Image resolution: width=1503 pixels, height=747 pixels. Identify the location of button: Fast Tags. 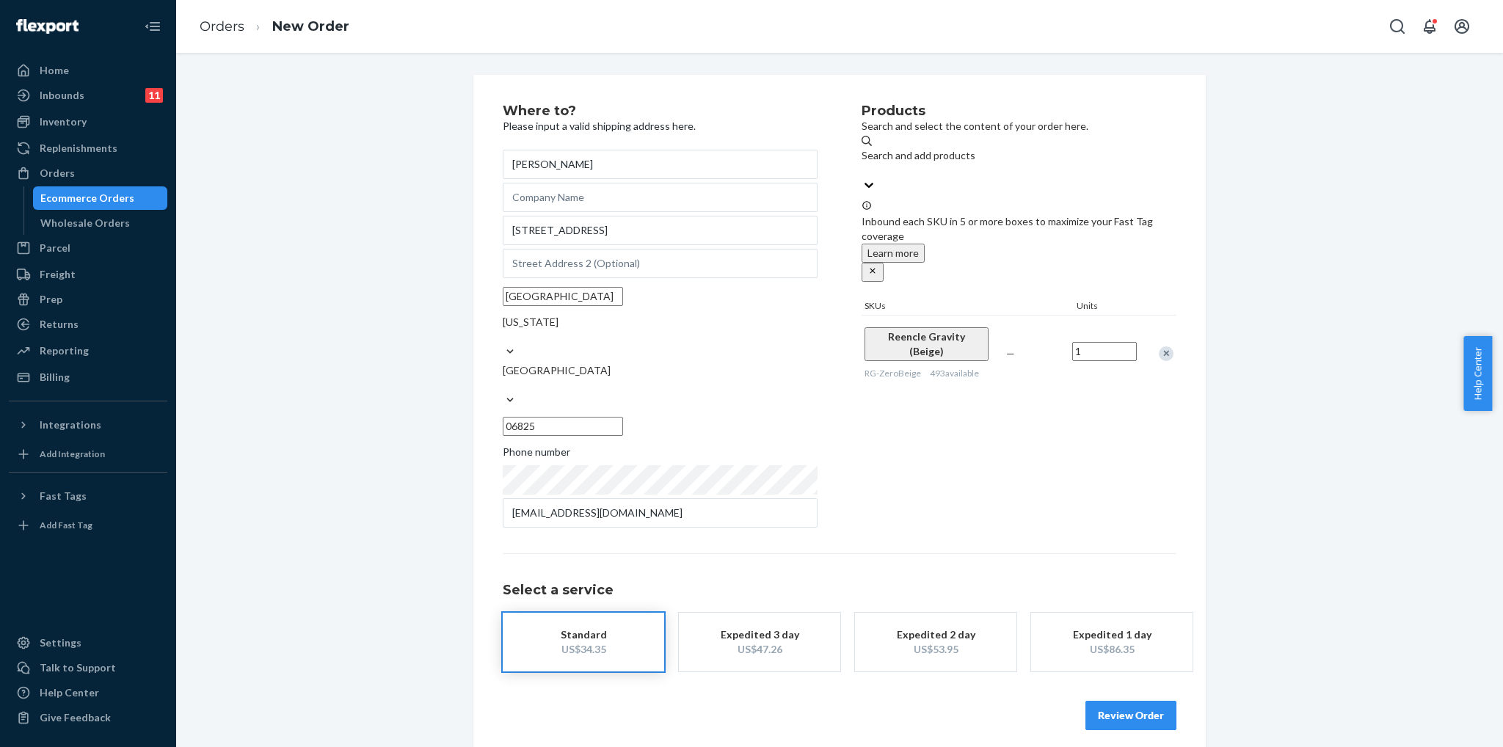
(88, 496).